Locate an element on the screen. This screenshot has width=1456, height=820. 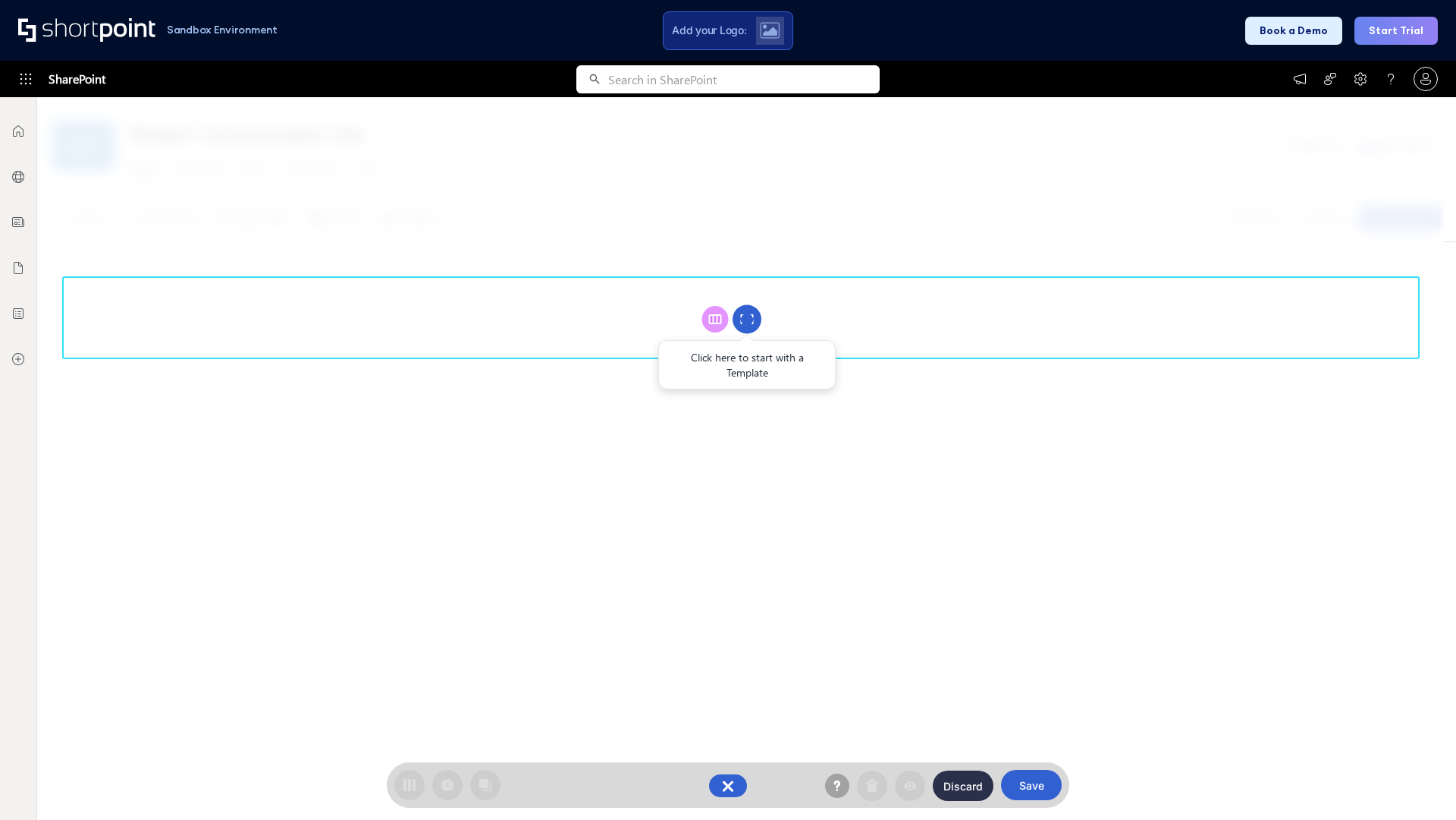
span: SharePoint is located at coordinates (76, 79).